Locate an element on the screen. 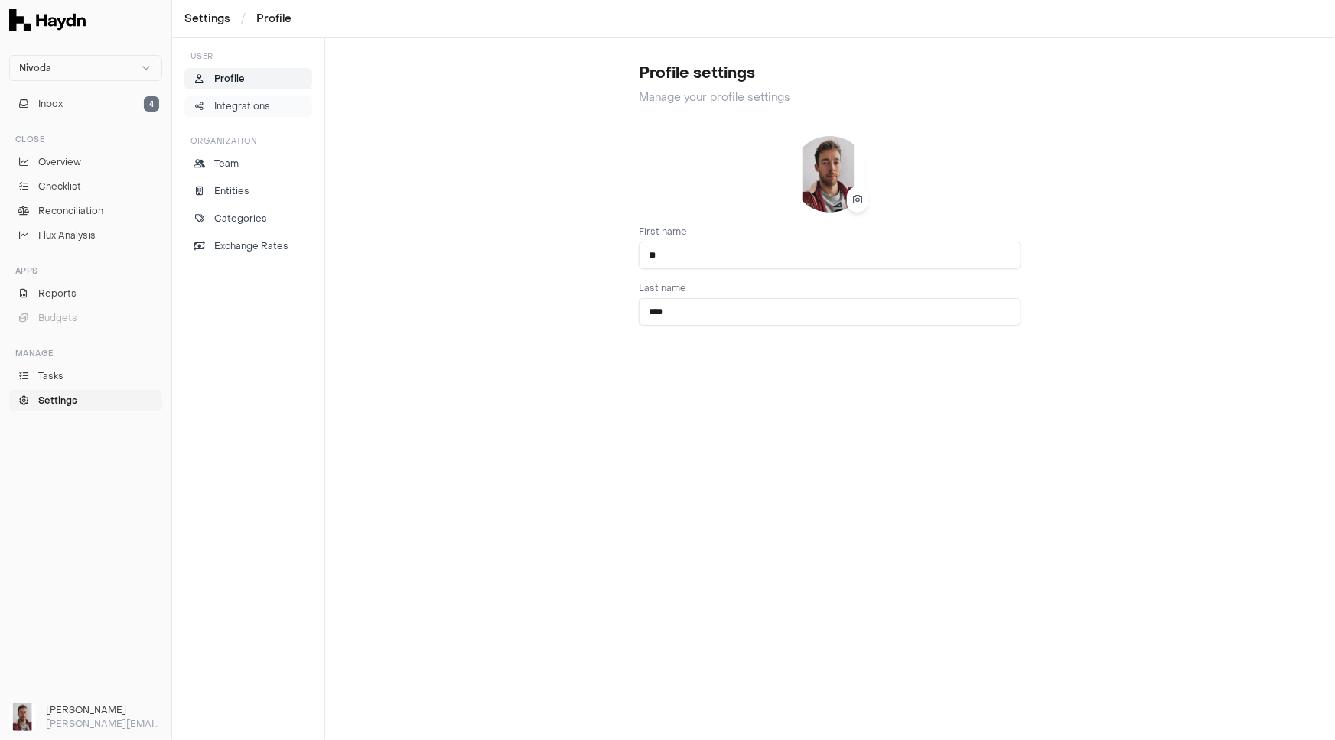 This screenshot has height=740, width=1335. p: Categories is located at coordinates (240, 219).